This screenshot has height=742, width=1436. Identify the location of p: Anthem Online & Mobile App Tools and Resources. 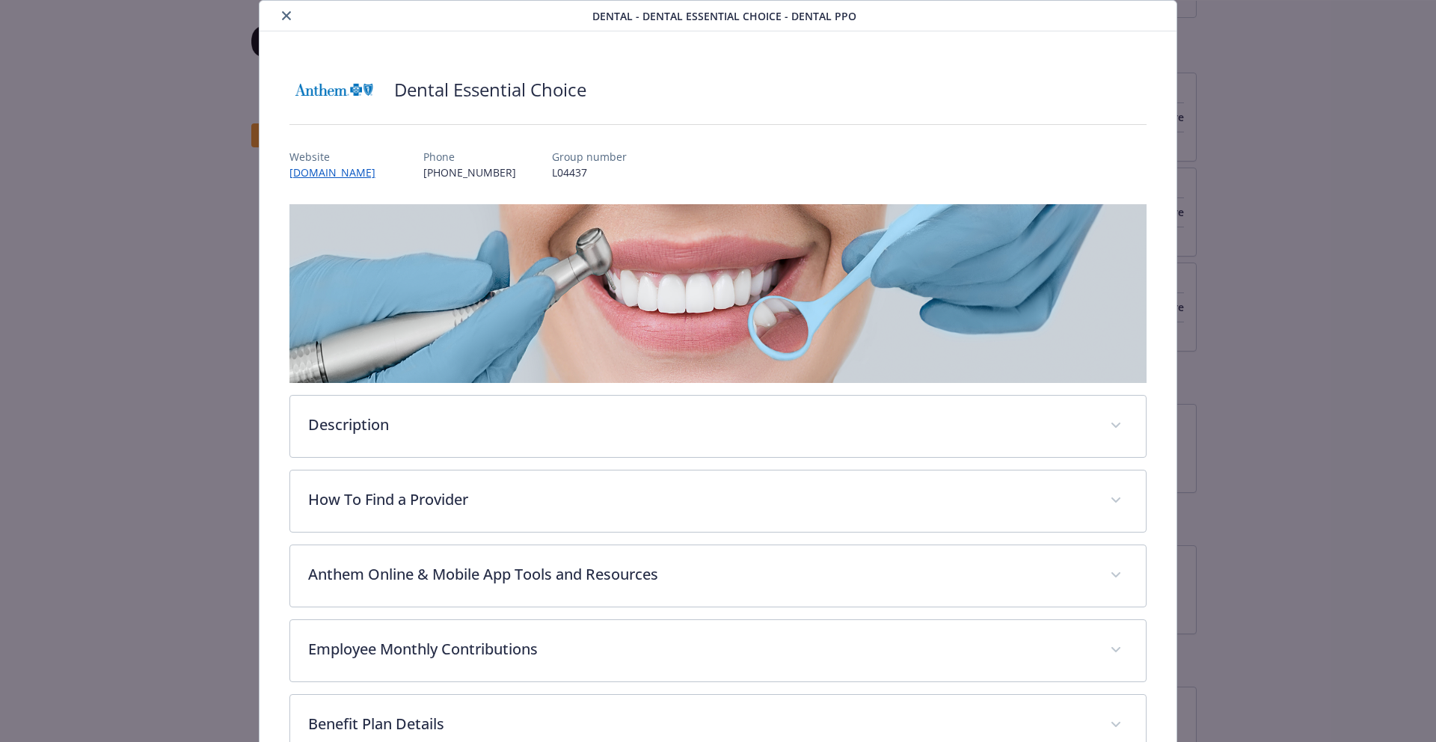
(700, 575).